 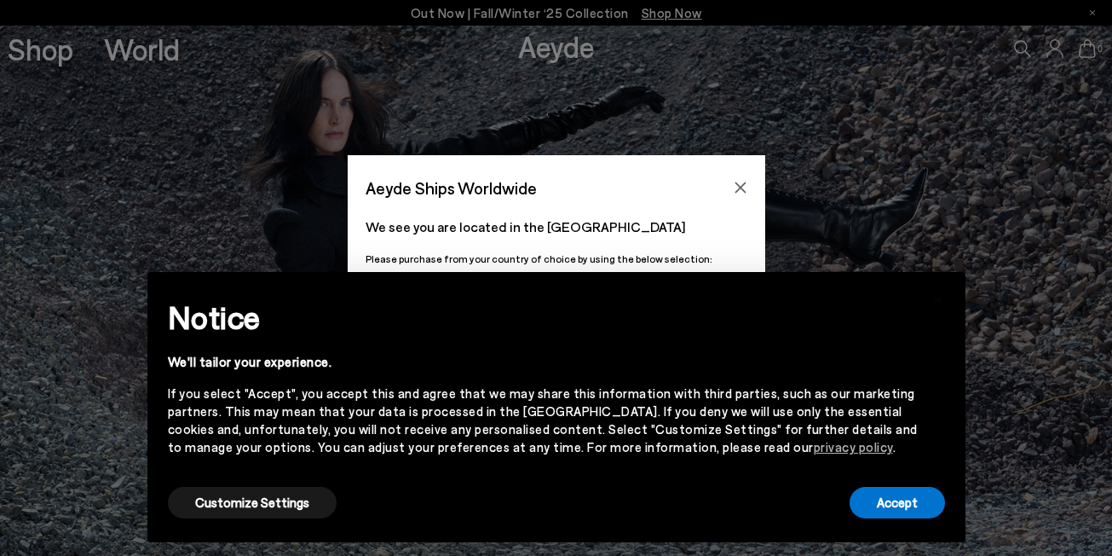 I want to click on button: Accept, so click(x=897, y=502).